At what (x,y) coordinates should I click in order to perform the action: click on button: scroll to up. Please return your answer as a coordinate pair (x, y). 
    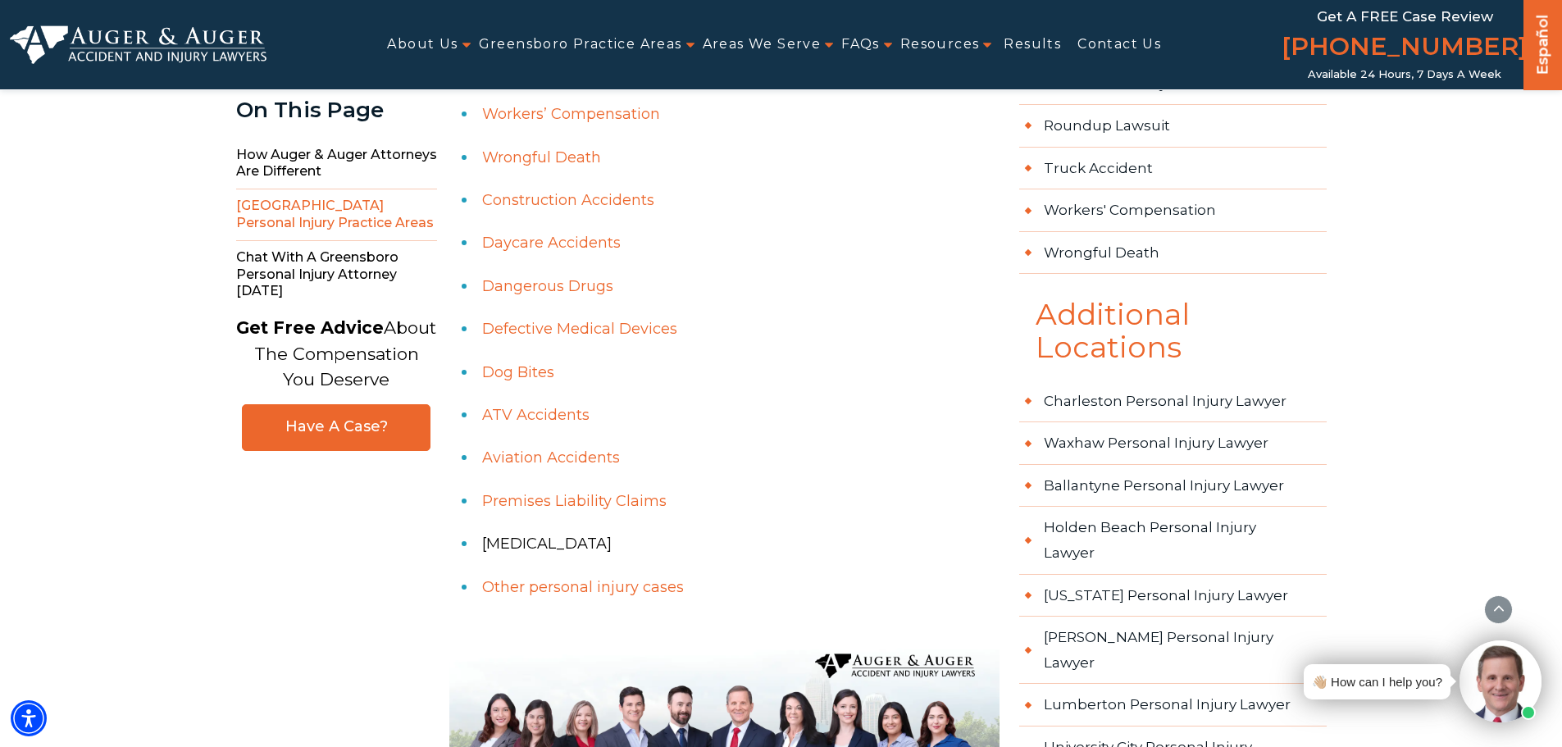
    Looking at the image, I should click on (1498, 609).